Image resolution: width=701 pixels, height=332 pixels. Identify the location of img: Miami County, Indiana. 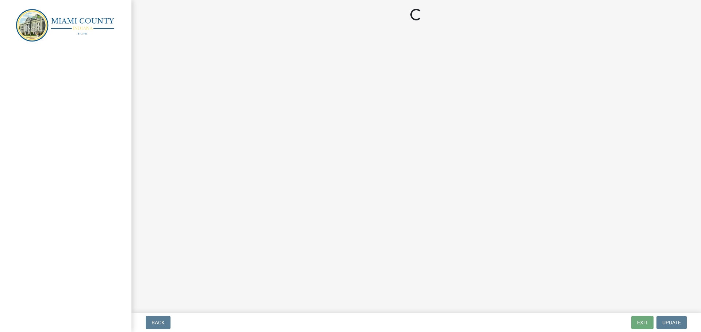
(67, 25).